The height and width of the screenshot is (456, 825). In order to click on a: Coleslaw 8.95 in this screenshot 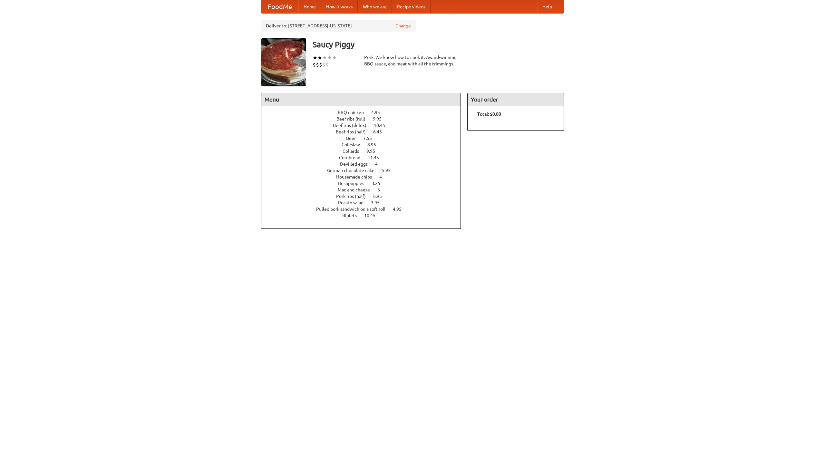, I will do `click(365, 145)`.